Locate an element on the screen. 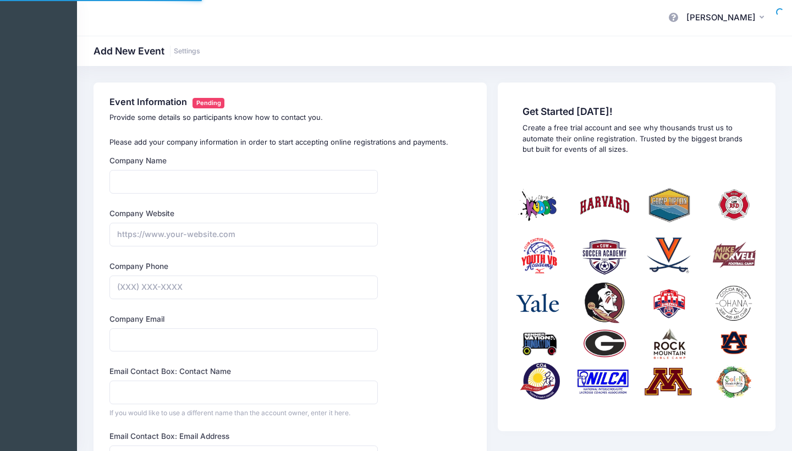 The height and width of the screenshot is (451, 792). a: Settings is located at coordinates (187, 51).